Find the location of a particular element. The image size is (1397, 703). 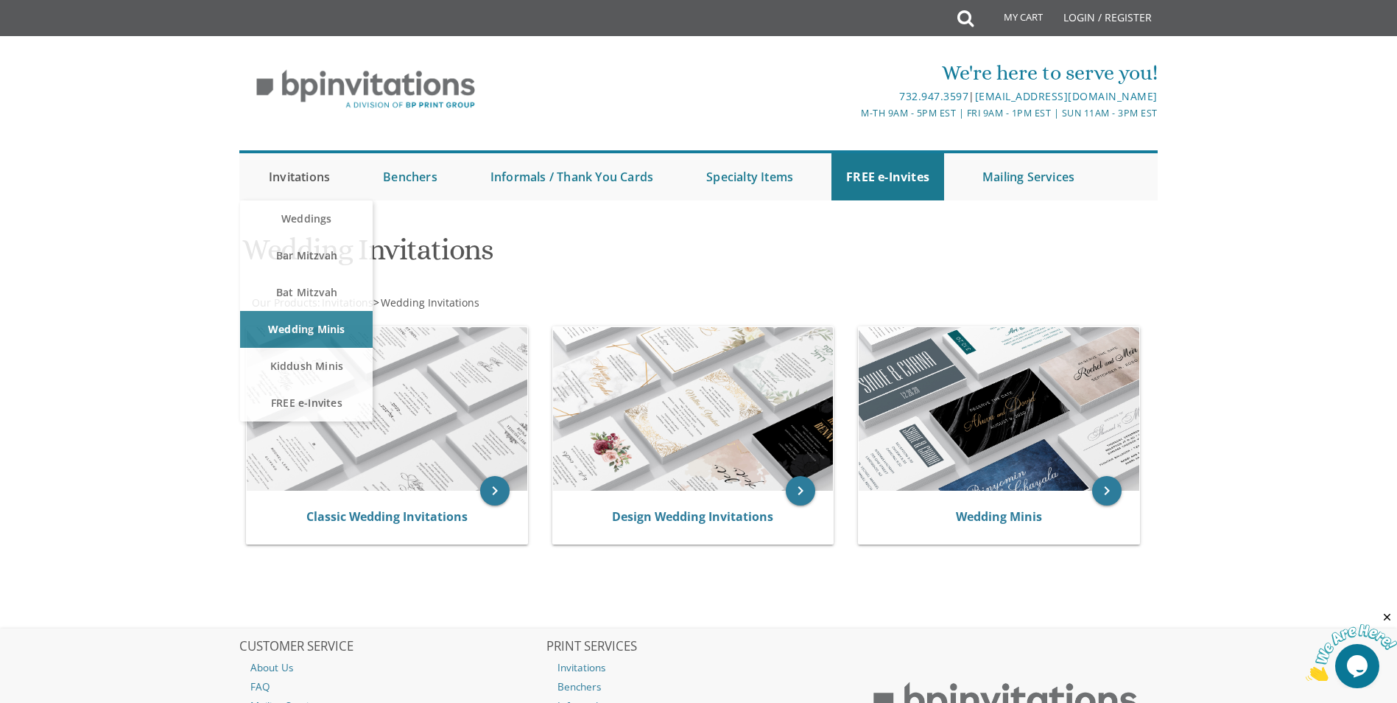

a: My Cart is located at coordinates (1013, 20).